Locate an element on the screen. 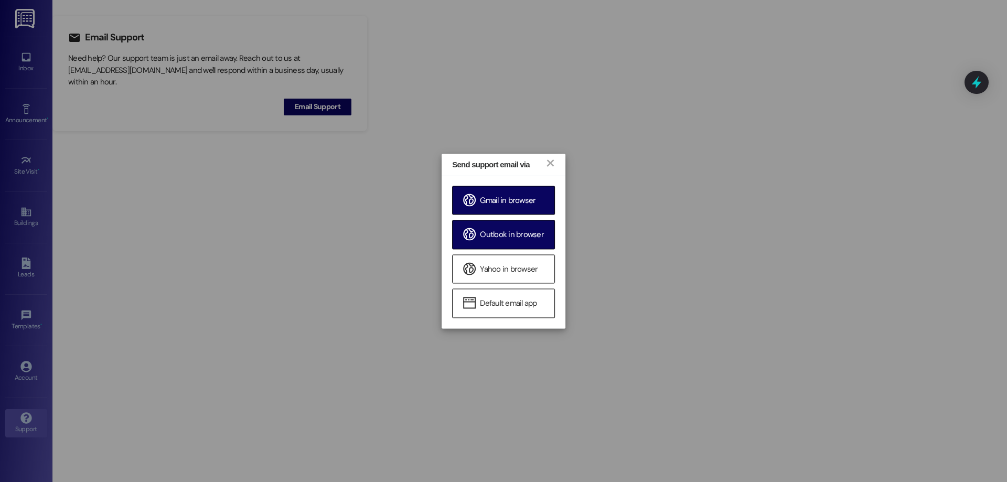  a: Default email app is located at coordinates (503, 303).